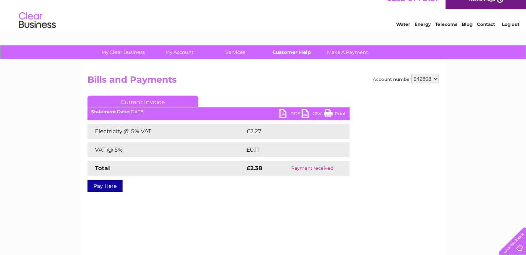 Image resolution: width=526 pixels, height=255 pixels. Describe the element at coordinates (446, 34) in the screenshot. I see `a: Telecoms` at that location.